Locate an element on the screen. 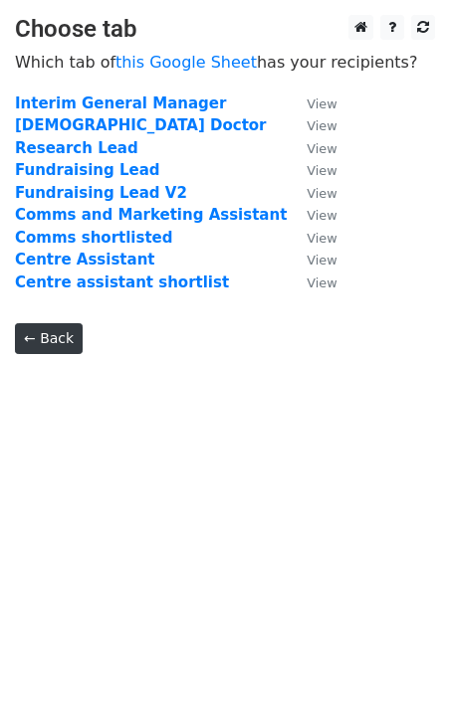 This screenshot has height=717, width=450. strong: Interim General Manager is located at coordinates (120, 103).